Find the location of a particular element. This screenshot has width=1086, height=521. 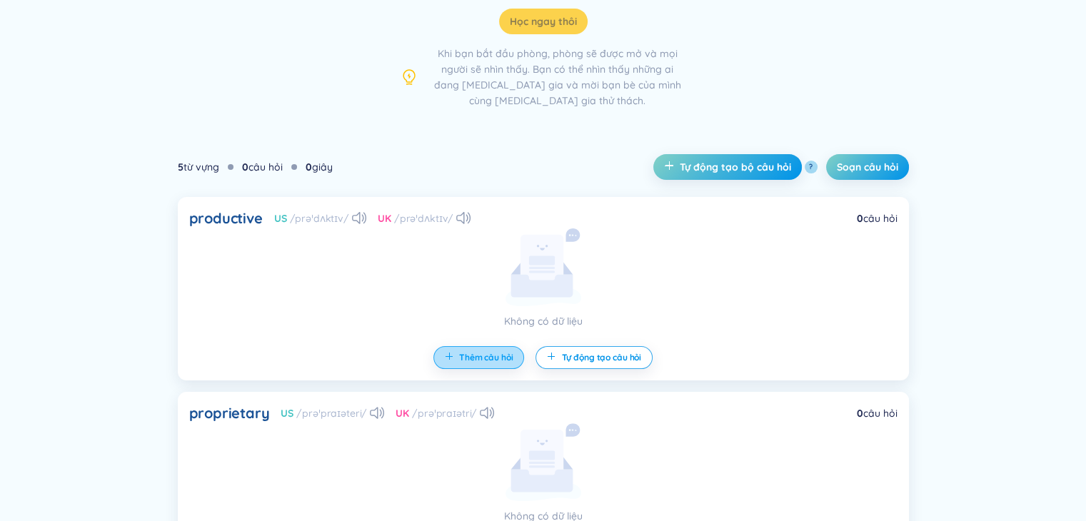

div: /prəˈpraɪəteri/ is located at coordinates (331, 414).